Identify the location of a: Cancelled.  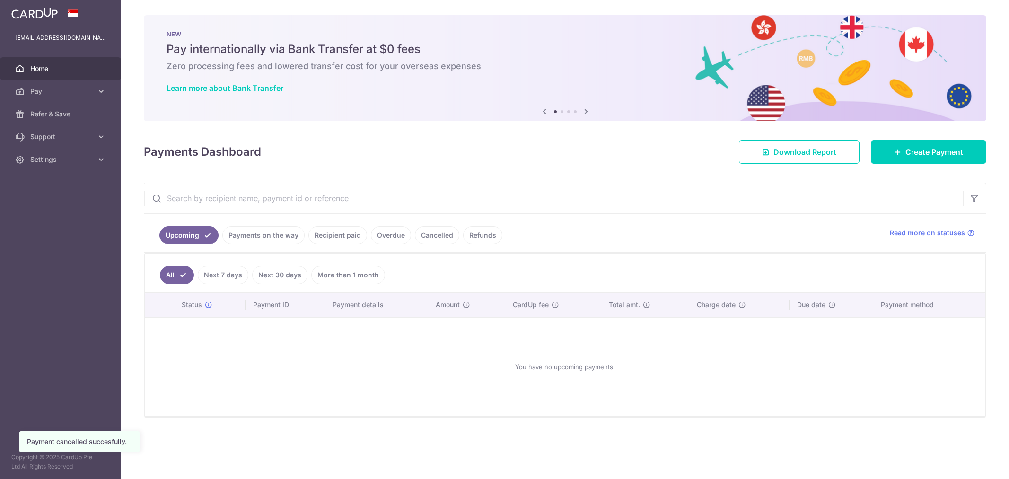
(437, 235).